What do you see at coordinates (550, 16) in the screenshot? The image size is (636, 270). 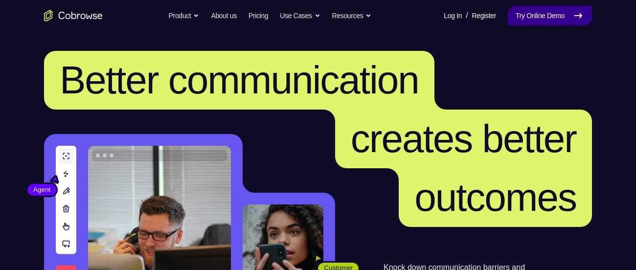 I see `a: Try Online Demo` at bounding box center [550, 16].